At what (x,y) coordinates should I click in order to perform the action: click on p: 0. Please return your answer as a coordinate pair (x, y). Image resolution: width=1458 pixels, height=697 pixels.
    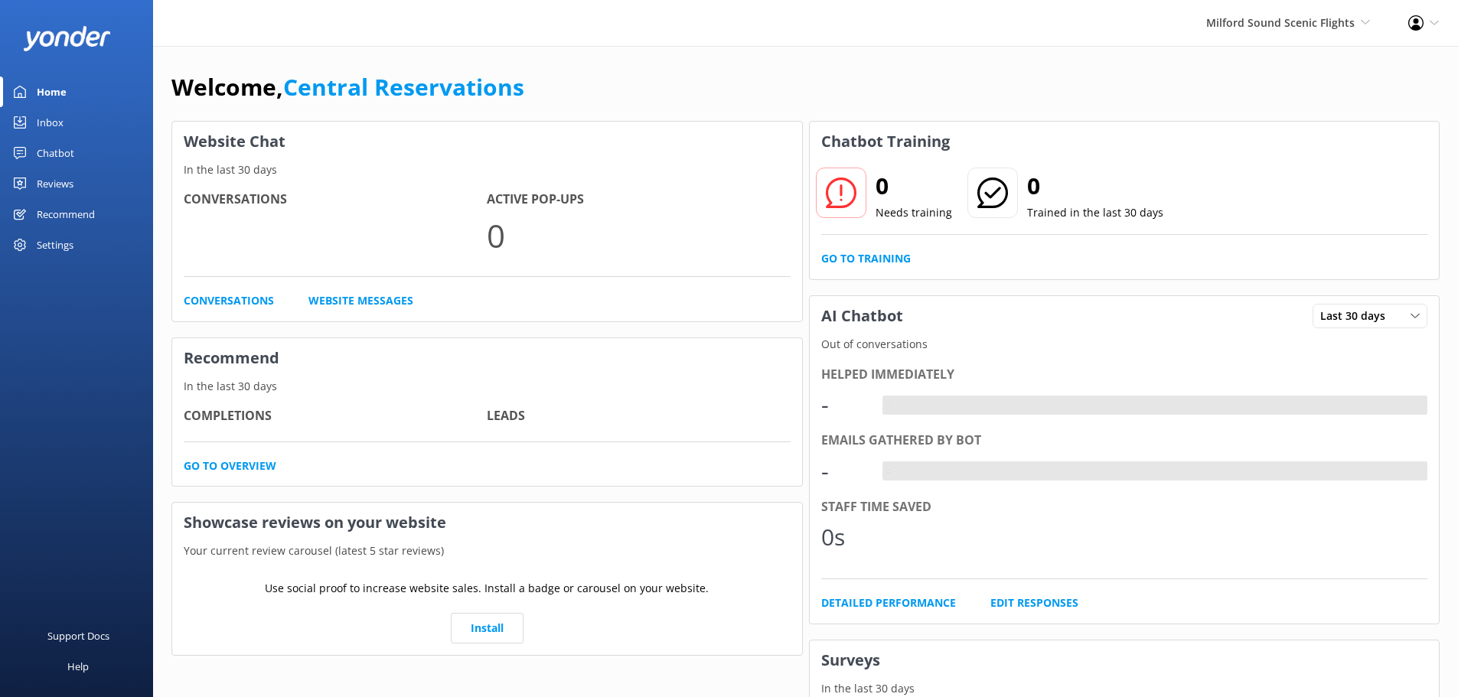
    Looking at the image, I should click on (639, 235).